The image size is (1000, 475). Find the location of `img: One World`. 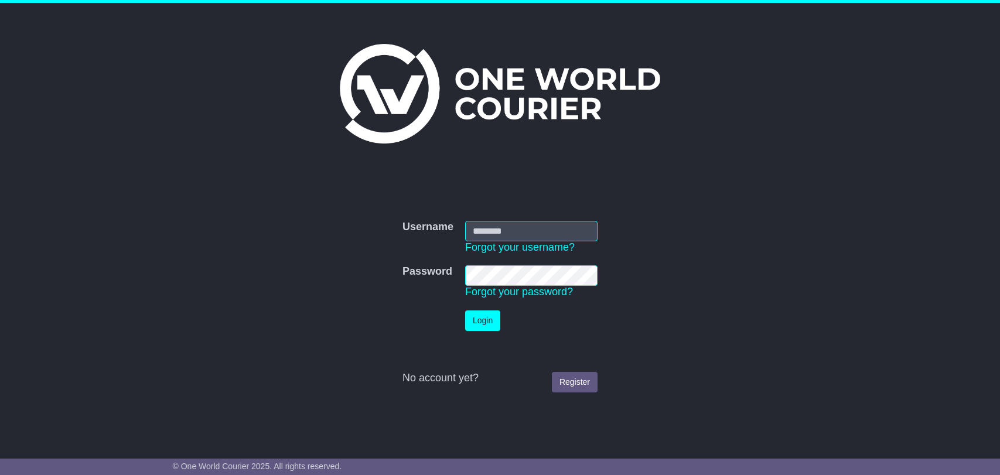

img: One World is located at coordinates (500, 94).